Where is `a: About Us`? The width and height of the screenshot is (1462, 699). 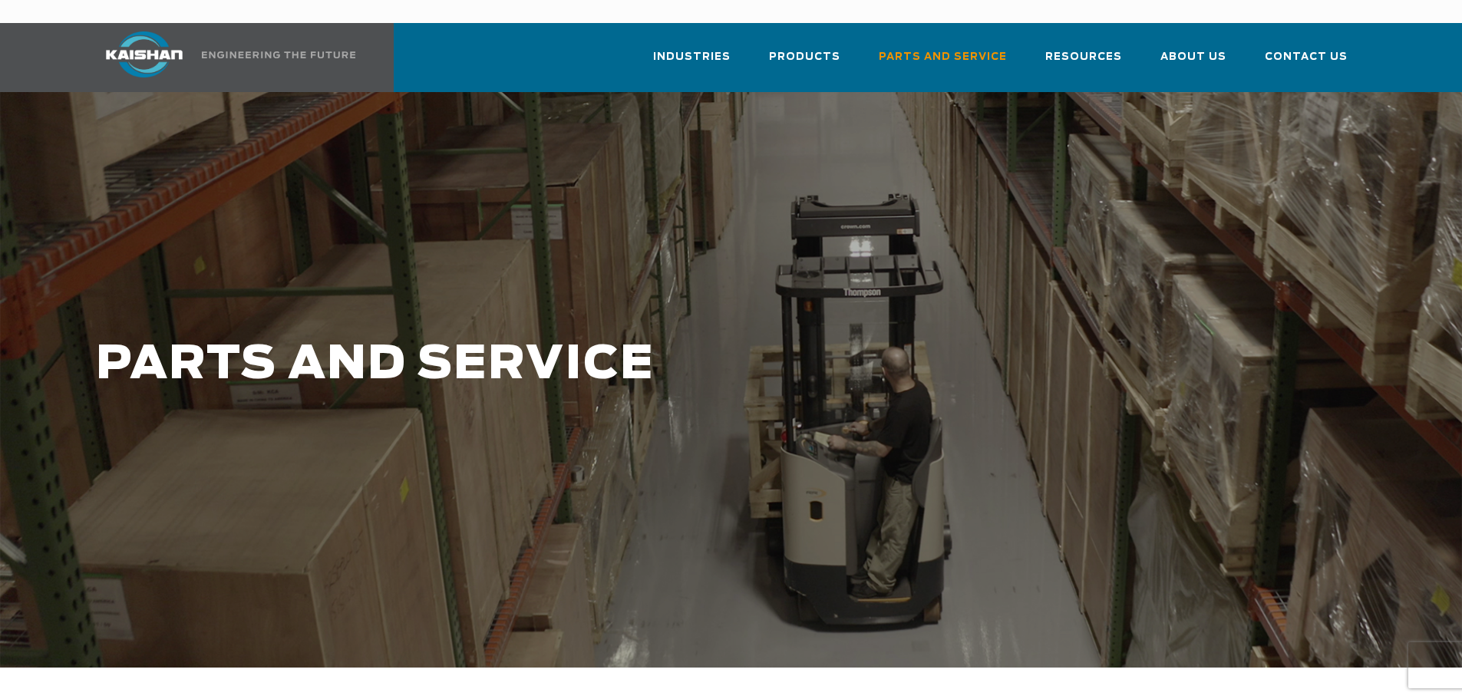 a: About Us is located at coordinates (1194, 63).